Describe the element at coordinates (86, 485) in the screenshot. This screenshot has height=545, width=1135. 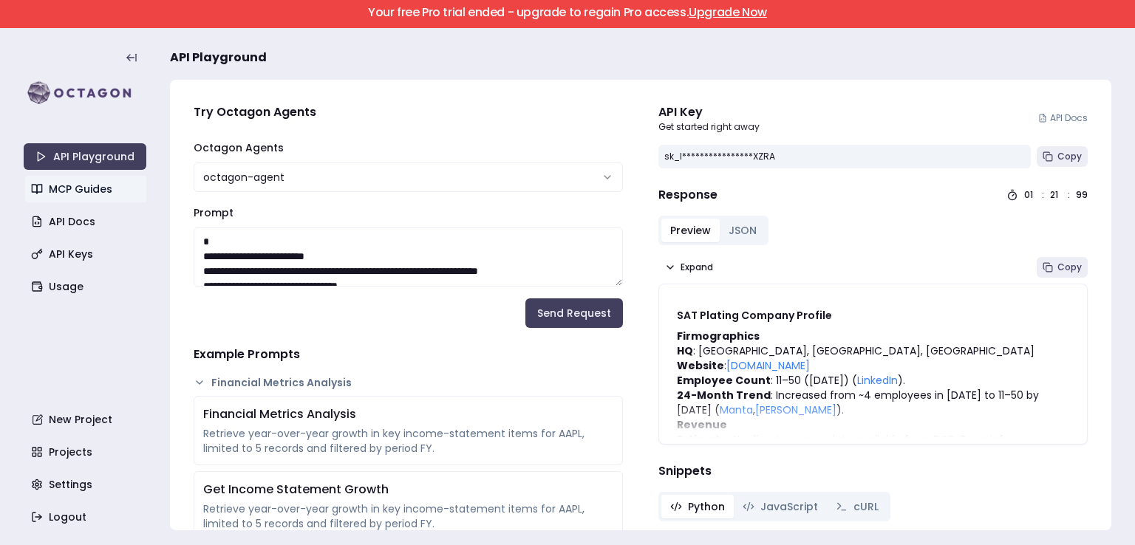
I see `a: Settings` at that location.